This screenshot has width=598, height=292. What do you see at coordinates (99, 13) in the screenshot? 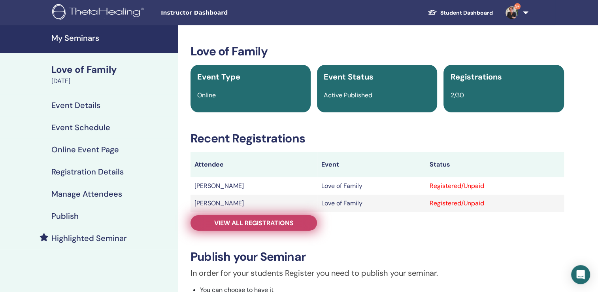
I see `img: logo.png` at bounding box center [99, 13].